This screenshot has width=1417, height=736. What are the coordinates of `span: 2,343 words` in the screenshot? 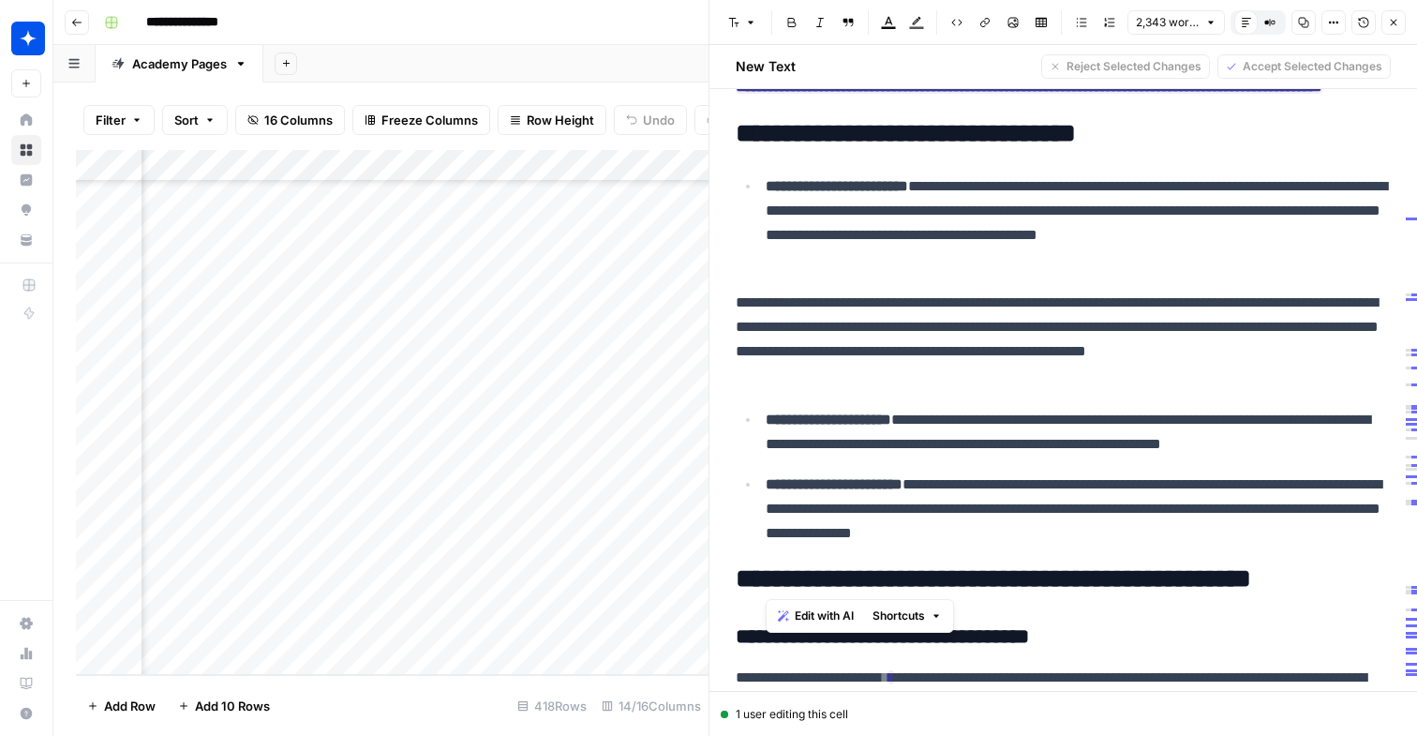 It's located at (1168, 22).